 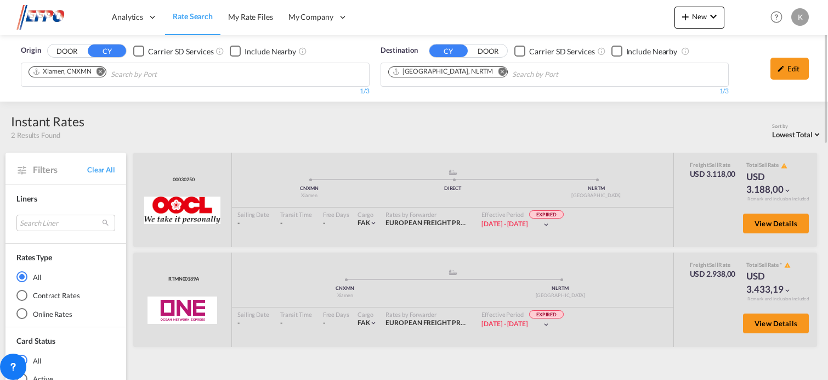 What do you see at coordinates (797, 133) in the screenshot?
I see `md-select: Select: Lowest Total` at bounding box center [797, 133].